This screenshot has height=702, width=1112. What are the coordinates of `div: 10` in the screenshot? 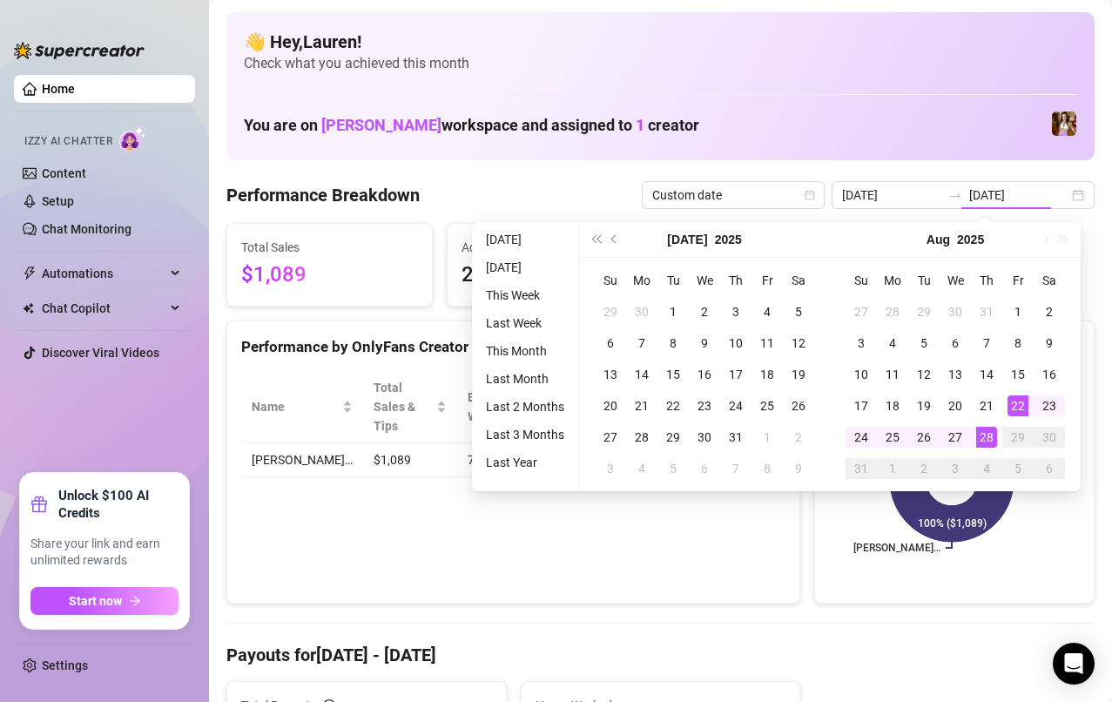 It's located at (861, 374).